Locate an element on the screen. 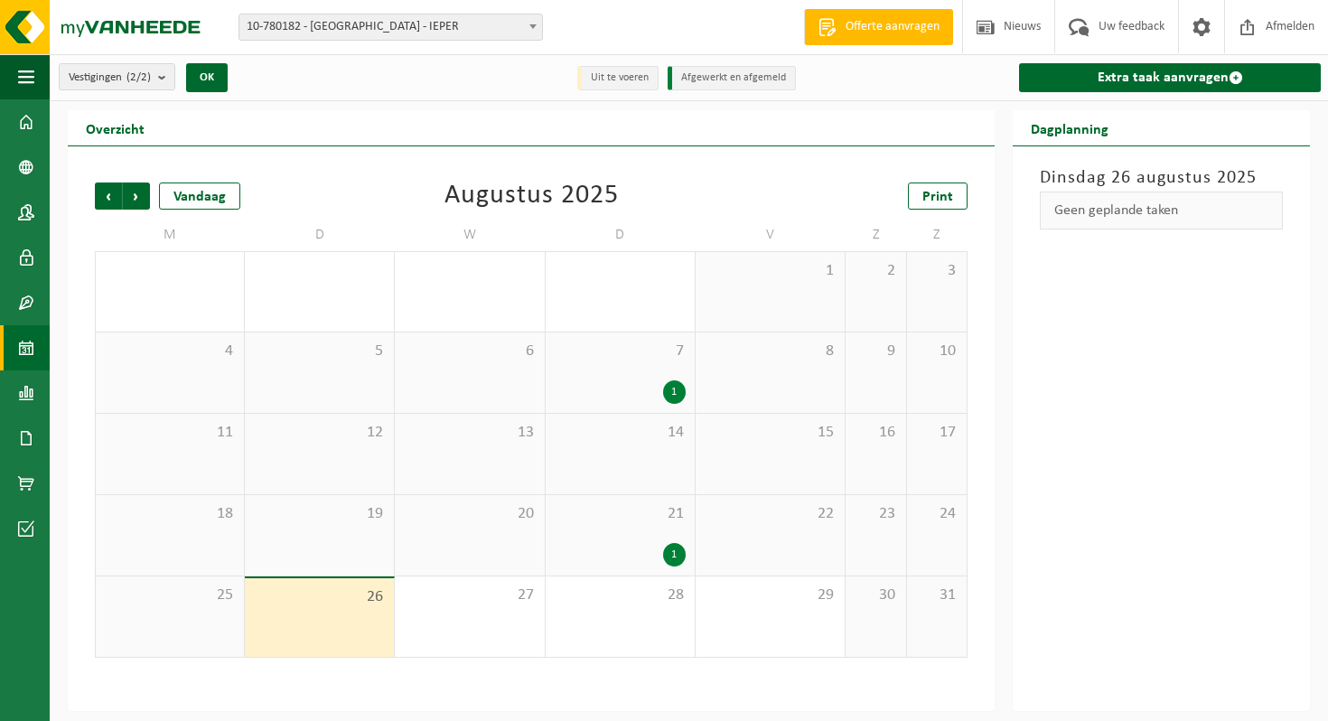  span: 25 is located at coordinates (170, 595).